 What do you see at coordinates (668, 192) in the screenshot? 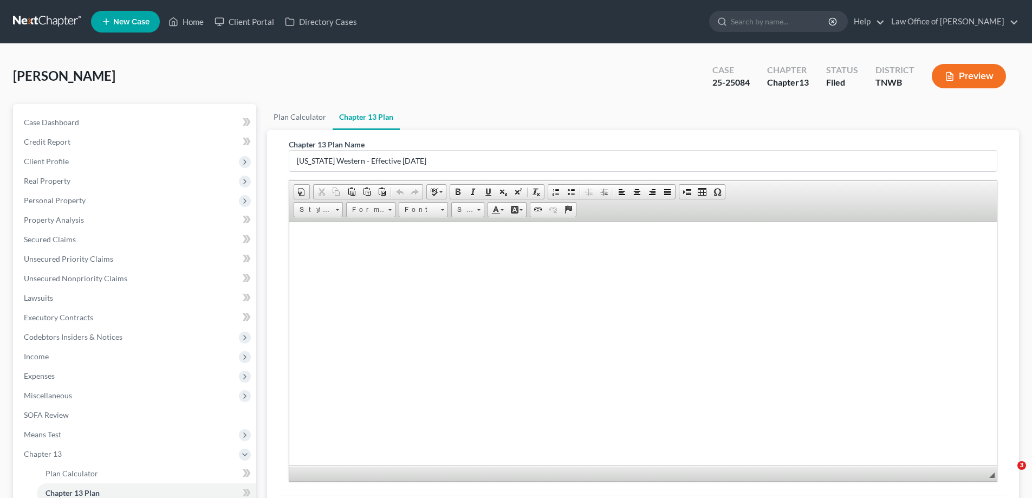
I see `a: Justify` at bounding box center [668, 192].